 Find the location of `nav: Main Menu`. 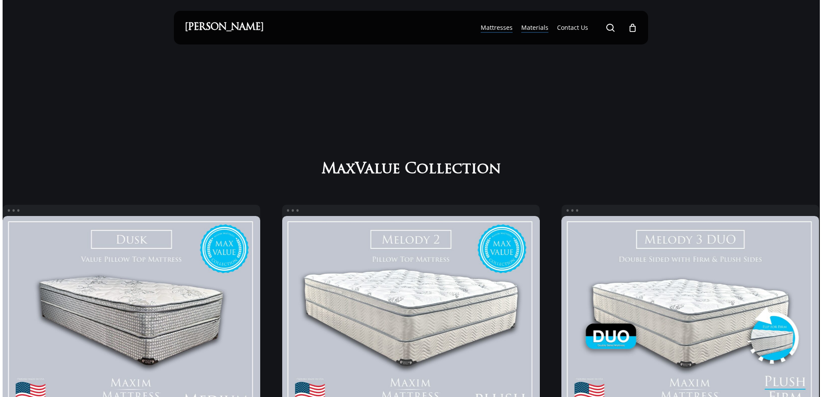

nav: Main Menu is located at coordinates (557, 28).